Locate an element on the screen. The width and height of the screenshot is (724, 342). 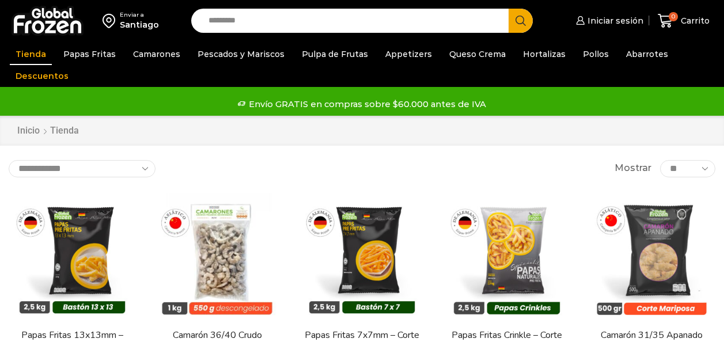
a: Inicio is located at coordinates (28, 131).